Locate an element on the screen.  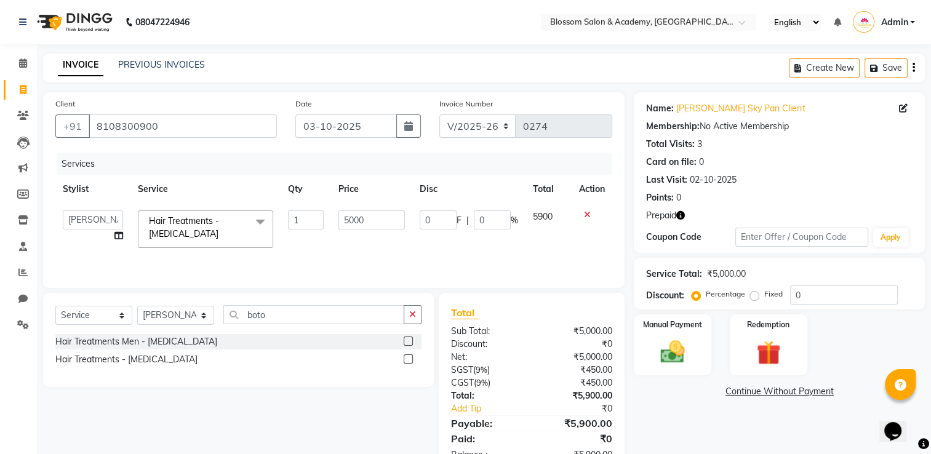
label: Invoice Number is located at coordinates (466, 104).